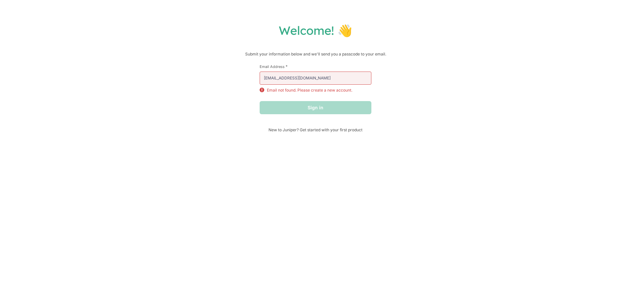  What do you see at coordinates (309, 90) in the screenshot?
I see `p: Email not found. Please create a new account.` at bounding box center [309, 90].